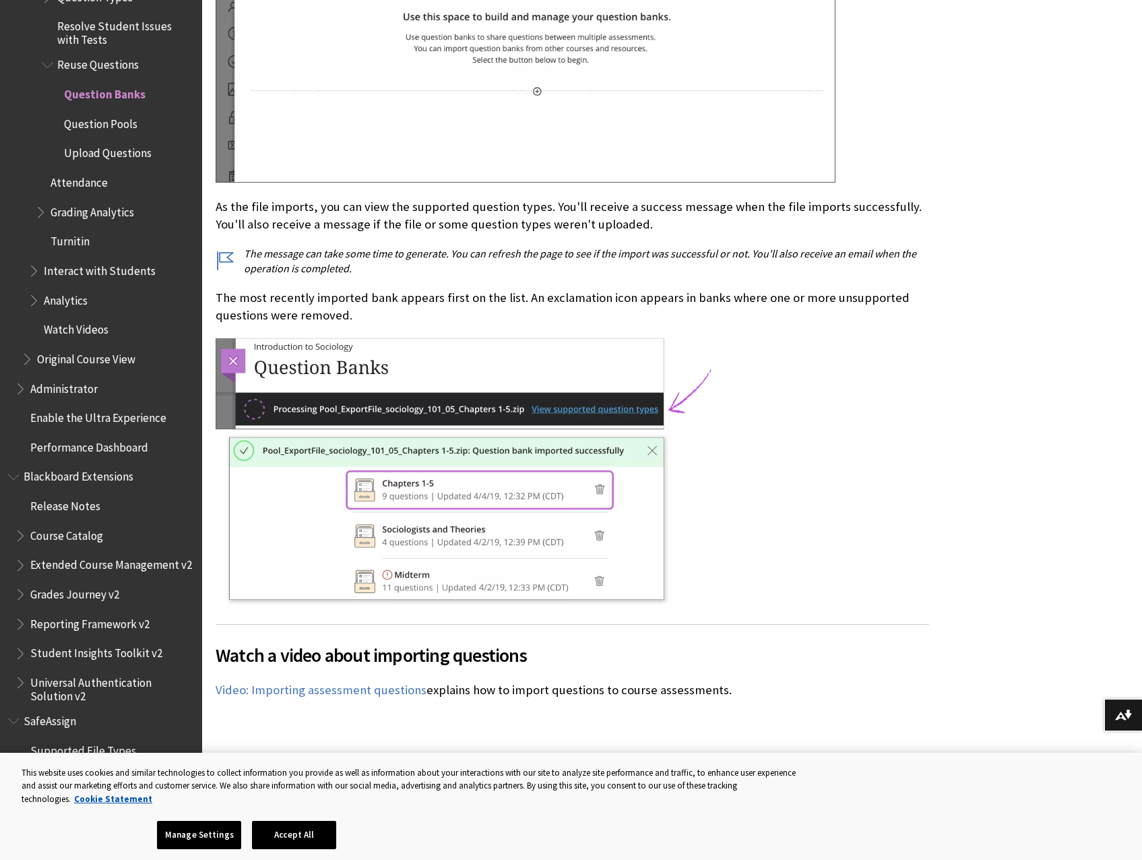  I want to click on div: This website uses cookies and similar technologies to collect information you provide as well as ..., so click(410, 786).